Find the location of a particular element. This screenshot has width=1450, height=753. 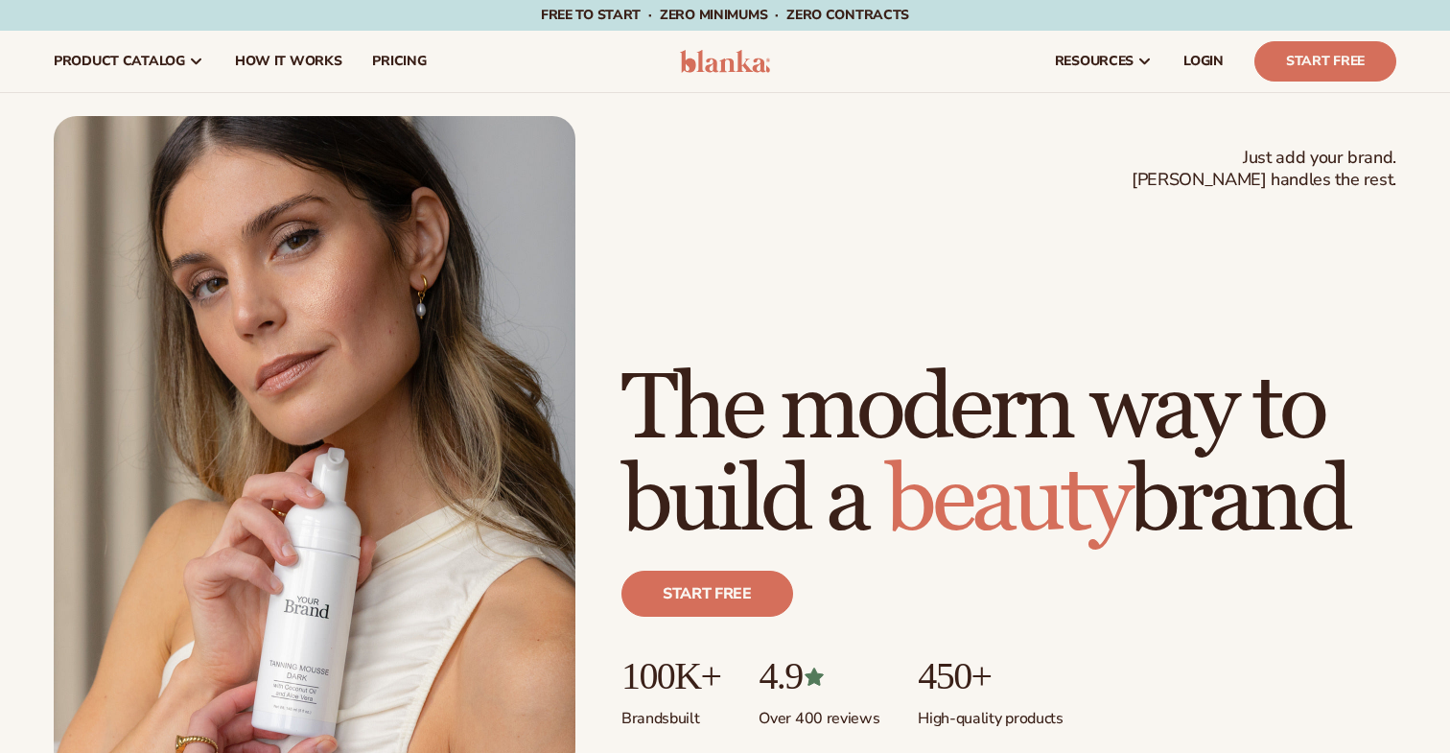

p: 4.9 is located at coordinates (819, 676).